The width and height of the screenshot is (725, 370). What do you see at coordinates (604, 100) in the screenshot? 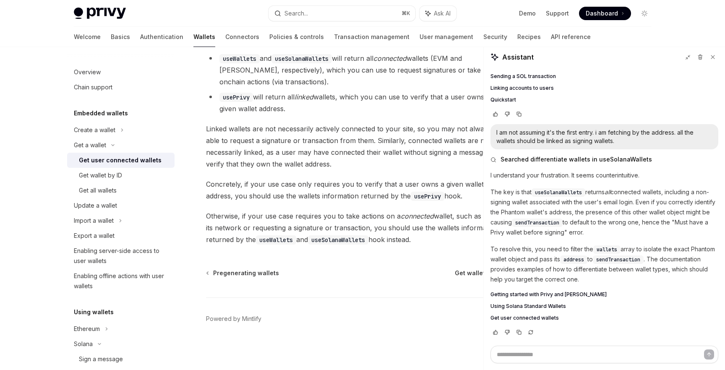
I see `a: Quickstart` at bounding box center [604, 100].